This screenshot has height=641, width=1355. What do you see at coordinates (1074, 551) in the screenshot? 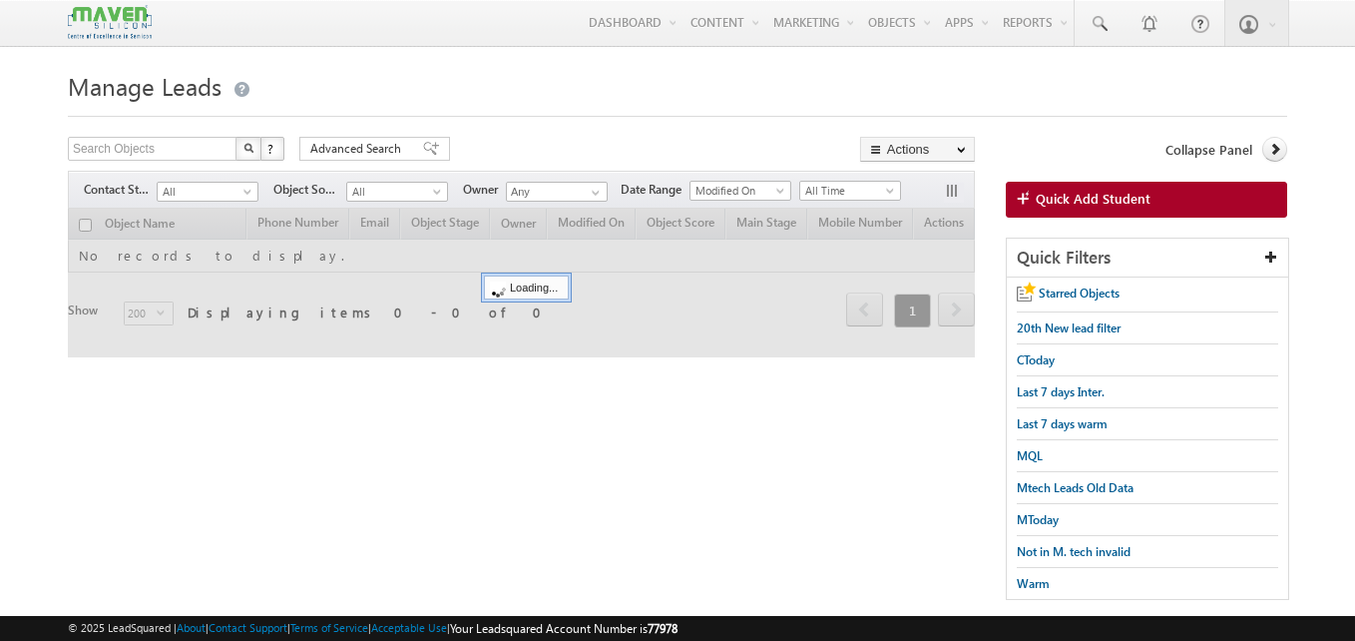
I see `span: Not in M. tech invalid` at bounding box center [1074, 551].